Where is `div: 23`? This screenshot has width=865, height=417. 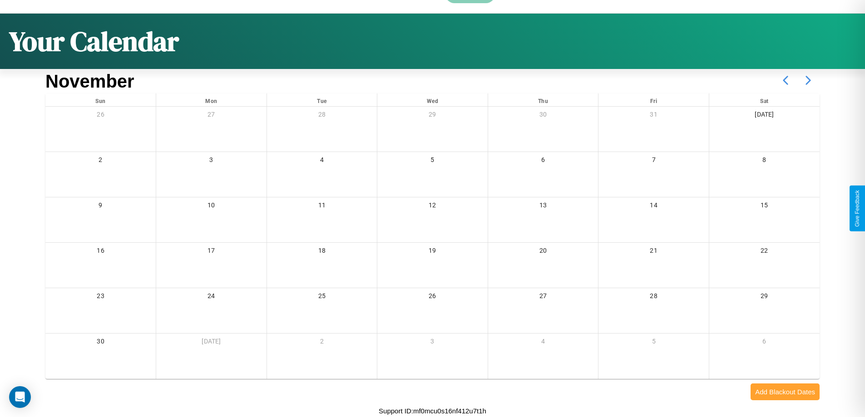
div: 23 is located at coordinates (100, 297).